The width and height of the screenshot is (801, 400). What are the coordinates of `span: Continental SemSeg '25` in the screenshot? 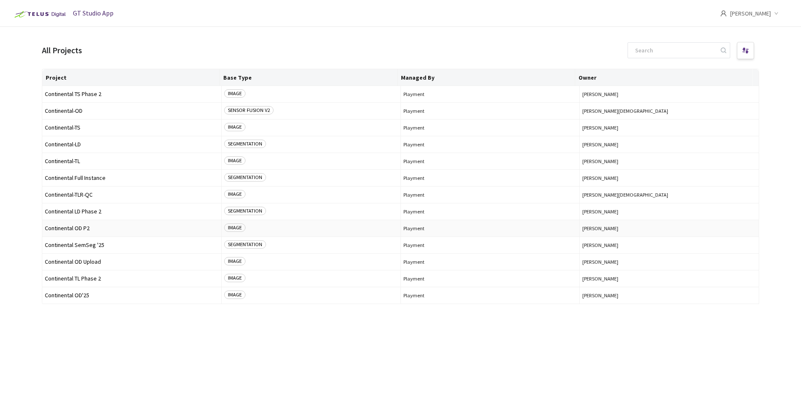 It's located at (132, 245).